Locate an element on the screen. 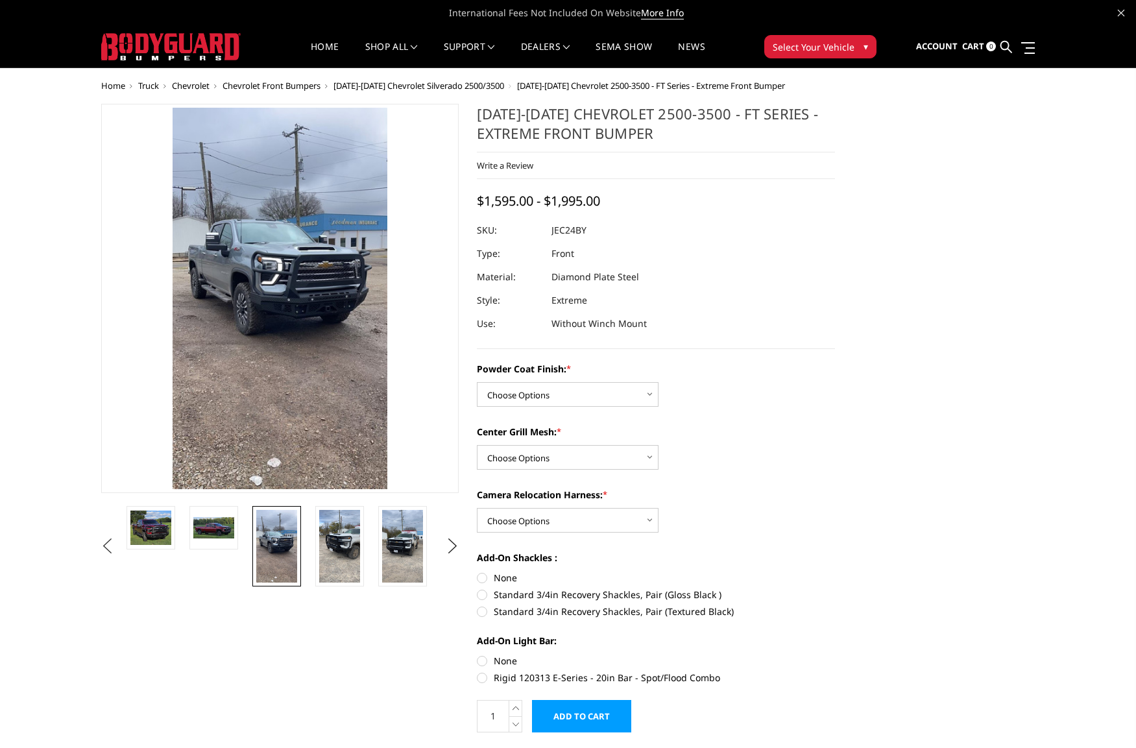  a: Cart 0 is located at coordinates (979, 47).